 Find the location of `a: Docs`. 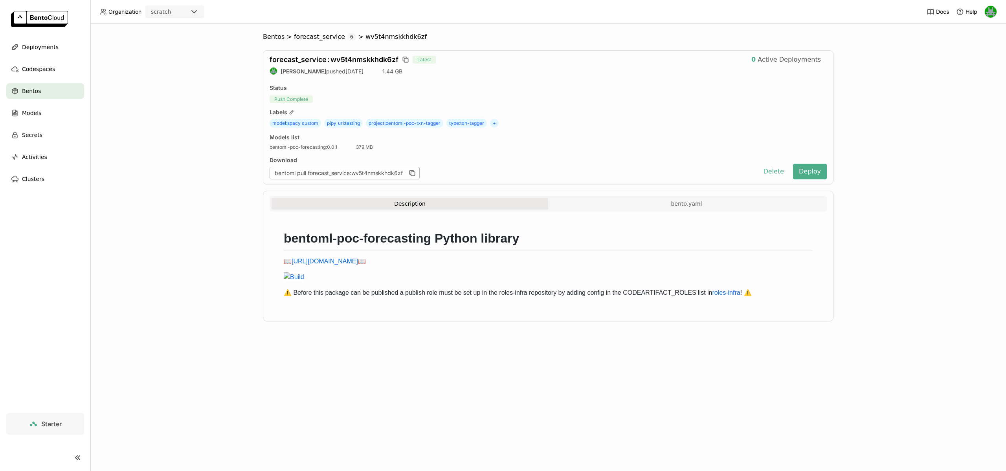

a: Docs is located at coordinates (937, 12).